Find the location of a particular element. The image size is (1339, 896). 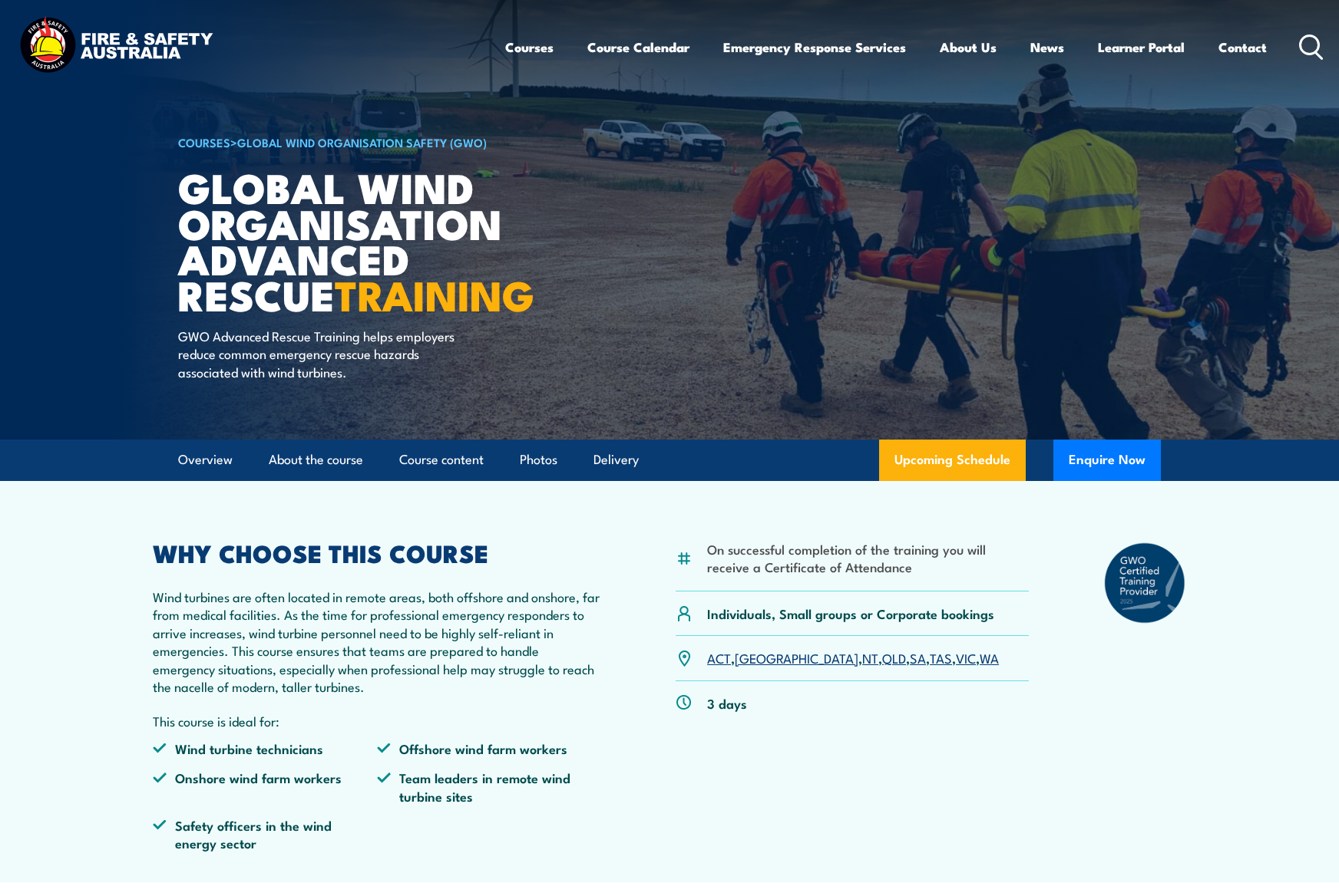

a: Emergency Response Services is located at coordinates (815, 46).